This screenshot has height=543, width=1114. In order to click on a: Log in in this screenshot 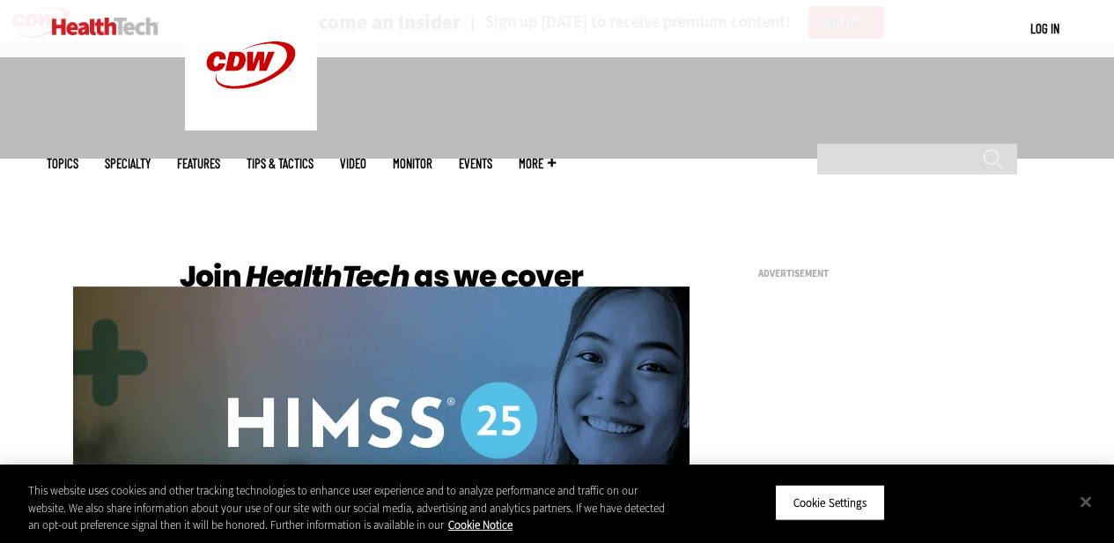, I will do `click(1045, 28)`.